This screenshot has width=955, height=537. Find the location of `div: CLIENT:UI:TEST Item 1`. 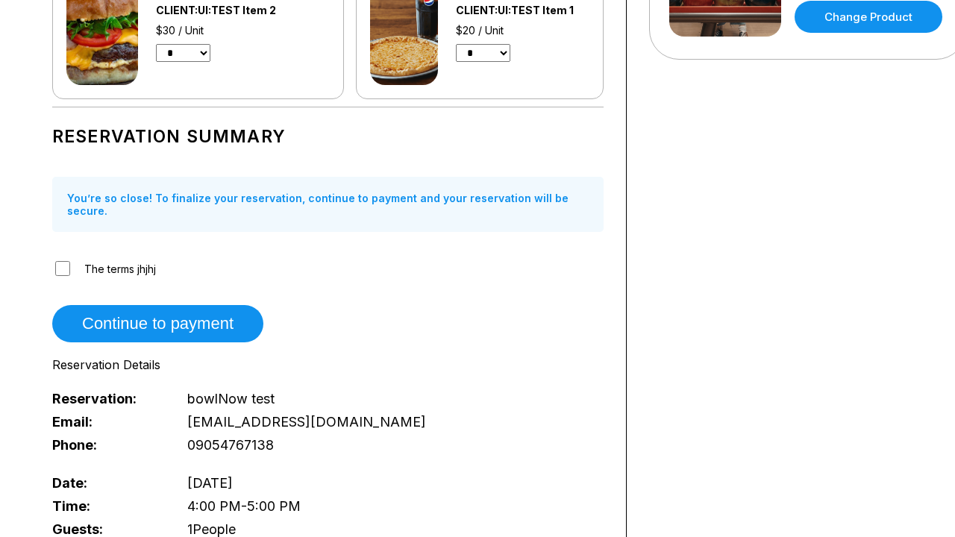

div: CLIENT:UI:TEST Item 1 is located at coordinates (522, 10).